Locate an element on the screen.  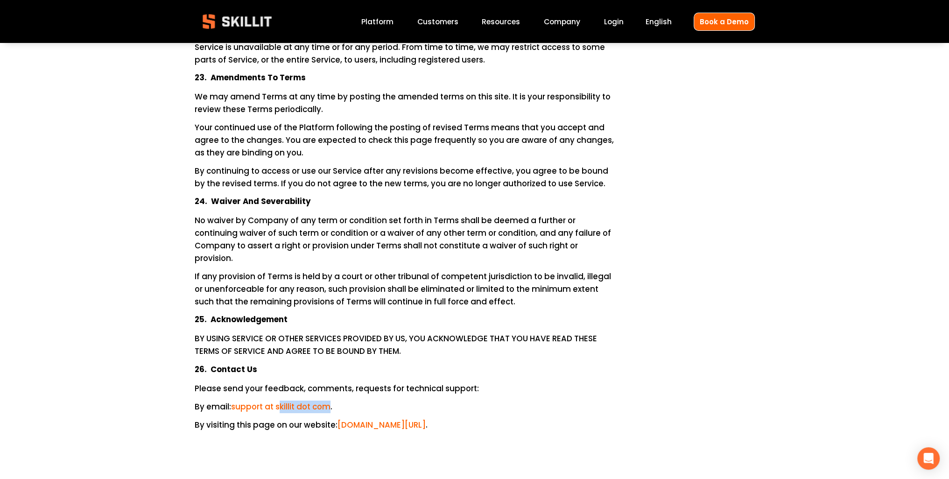
a: Customers is located at coordinates (438, 21).